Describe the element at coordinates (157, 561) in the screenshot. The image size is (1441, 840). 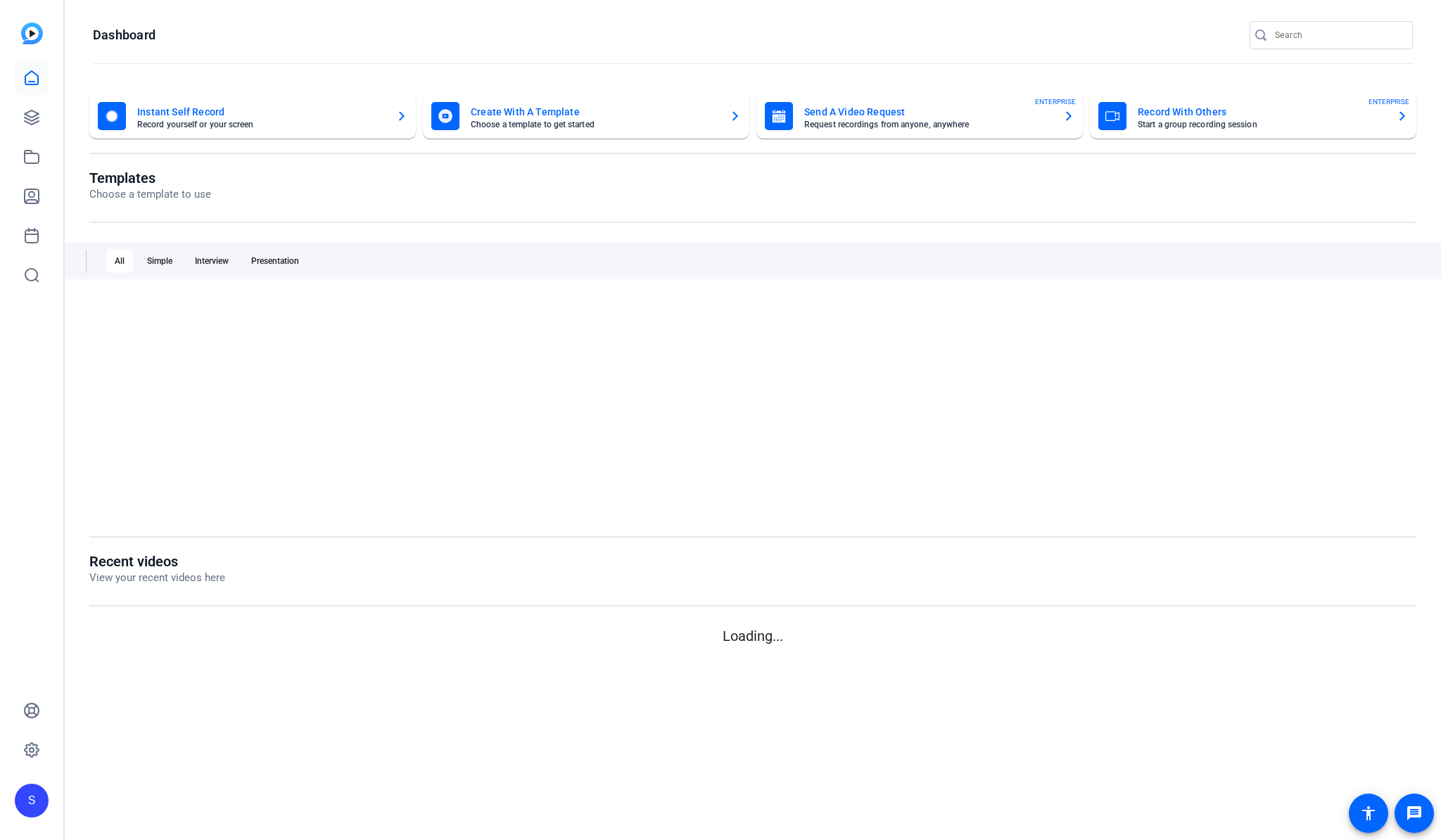
I see `h1: Recent videos` at that location.